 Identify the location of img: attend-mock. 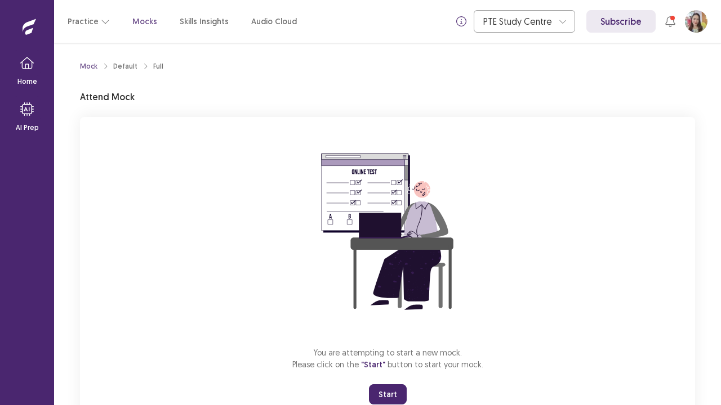
(387, 232).